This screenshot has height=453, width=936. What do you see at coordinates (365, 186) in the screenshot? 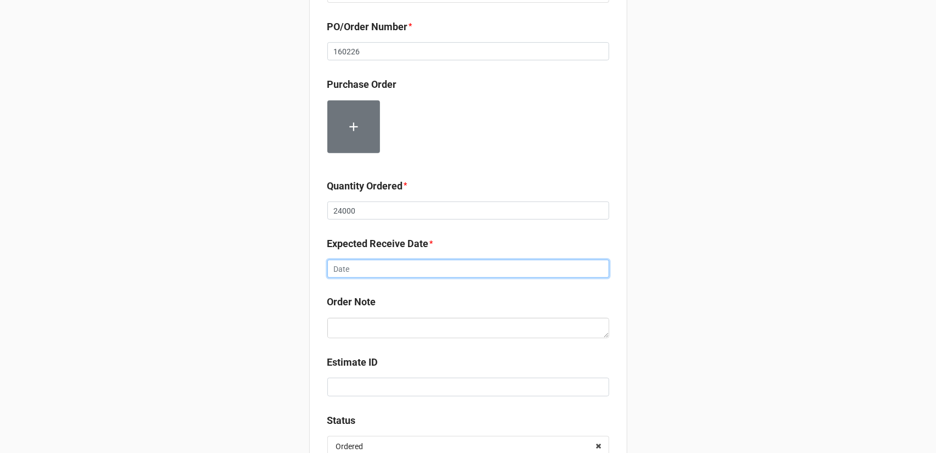
I see `label: Quantity Ordered` at bounding box center [365, 186].